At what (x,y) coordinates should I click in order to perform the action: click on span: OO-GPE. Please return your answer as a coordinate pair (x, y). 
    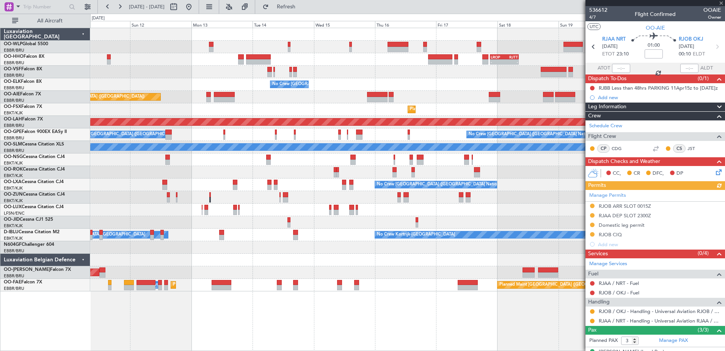
    Looking at the image, I should click on (13, 132).